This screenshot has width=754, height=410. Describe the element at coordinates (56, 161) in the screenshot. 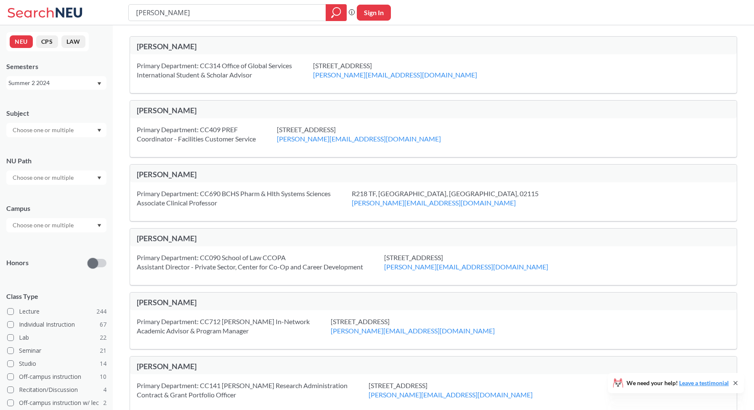

I see `div: NU Path` at that location.